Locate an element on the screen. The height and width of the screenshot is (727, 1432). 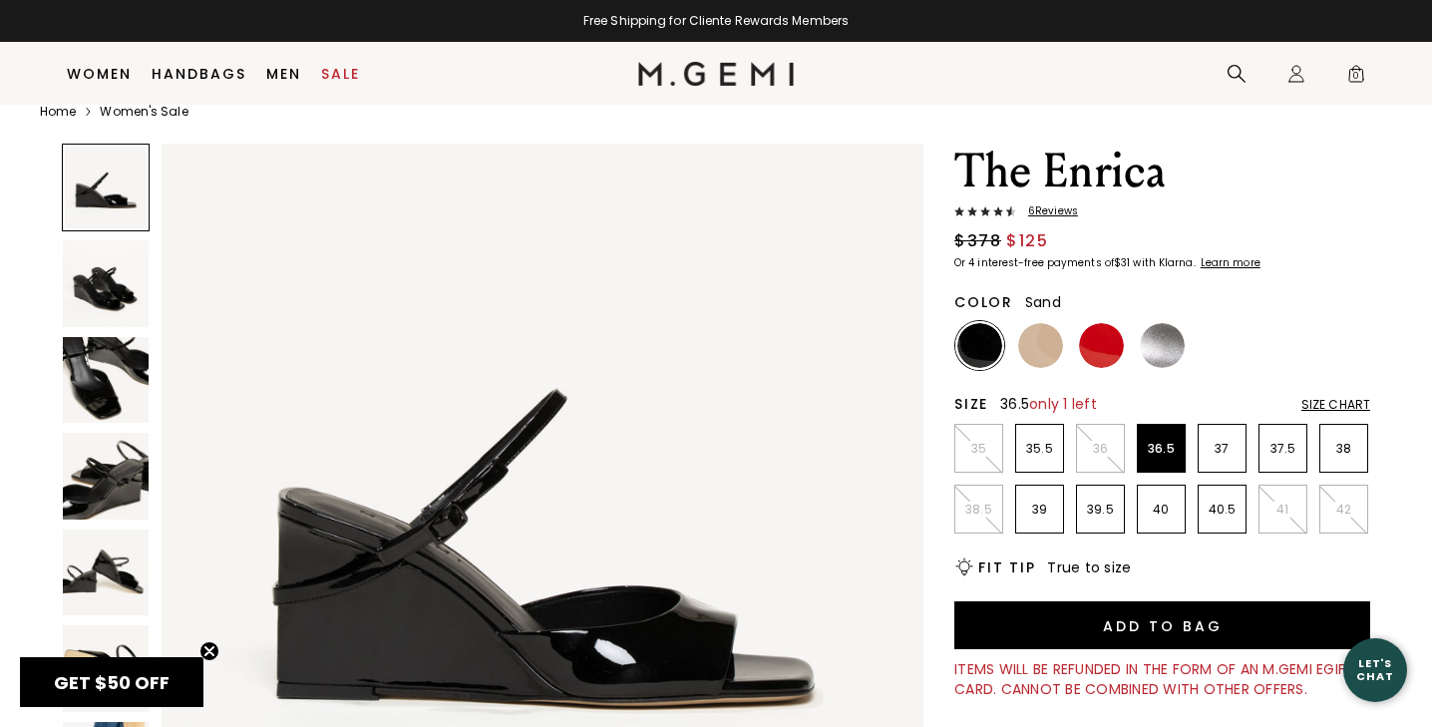
span: $125 is located at coordinates (1027, 241).